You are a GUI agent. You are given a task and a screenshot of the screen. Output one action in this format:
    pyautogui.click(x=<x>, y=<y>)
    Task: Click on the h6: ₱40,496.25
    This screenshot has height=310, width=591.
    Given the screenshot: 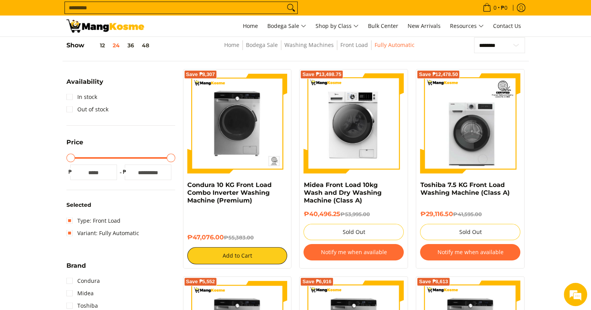 What is the action you would take?
    pyautogui.click(x=354, y=214)
    